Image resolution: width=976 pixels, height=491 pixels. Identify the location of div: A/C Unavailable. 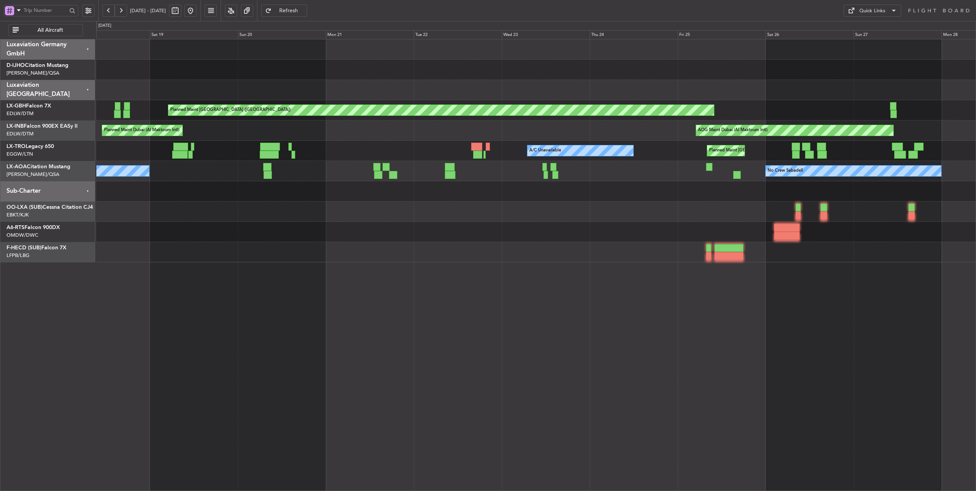
(545, 151).